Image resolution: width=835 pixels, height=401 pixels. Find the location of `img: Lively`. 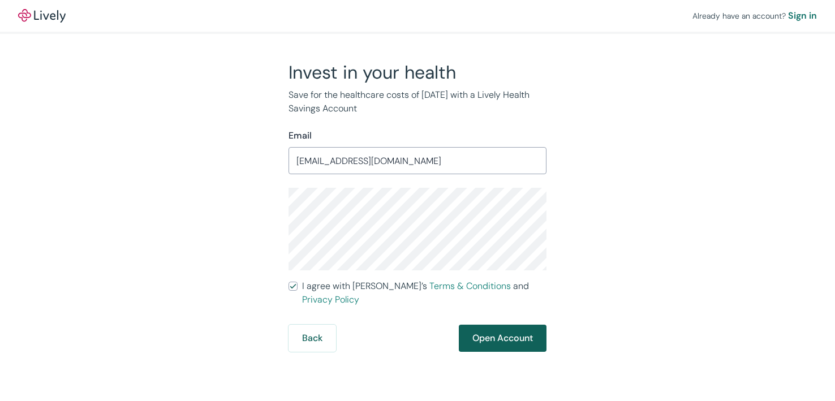

img: Lively is located at coordinates (42, 16).